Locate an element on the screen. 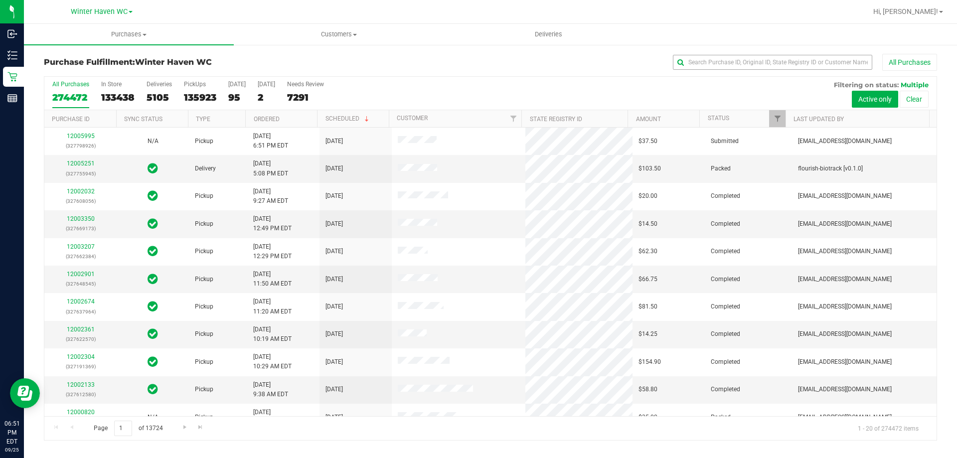 Image resolution: width=957 pixels, height=458 pixels. button: Clear is located at coordinates (914, 99).